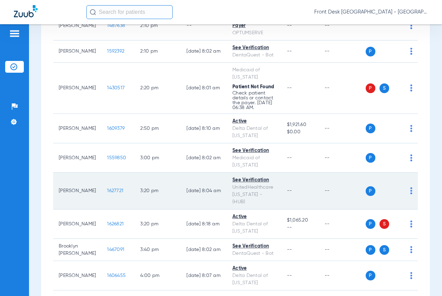  I want to click on span: 1559850, so click(117, 158).